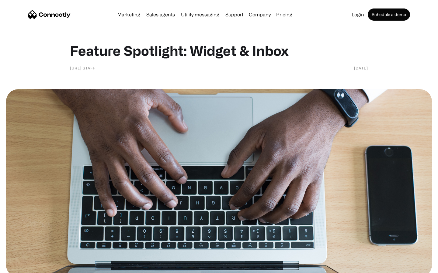  What do you see at coordinates (357, 15) in the screenshot?
I see `a: Login` at bounding box center [357, 15].